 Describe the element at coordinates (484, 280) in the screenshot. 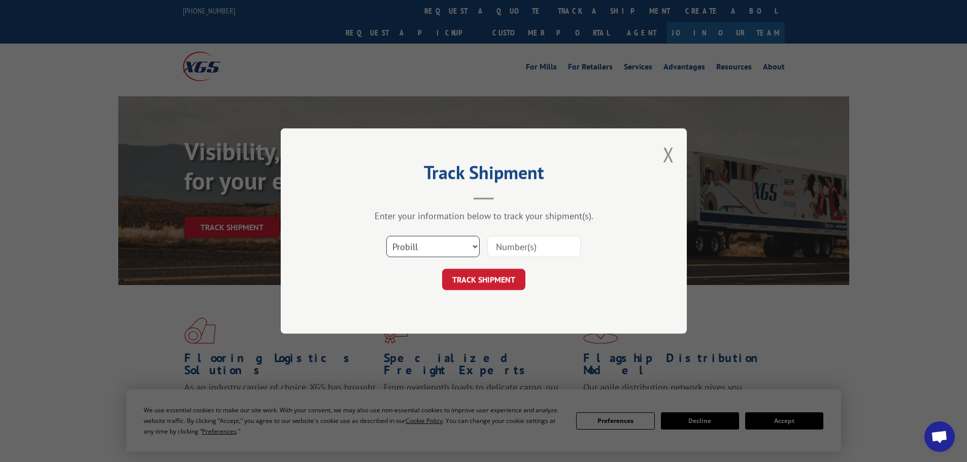

I see `button: TRACK SHIPMENT` at that location.